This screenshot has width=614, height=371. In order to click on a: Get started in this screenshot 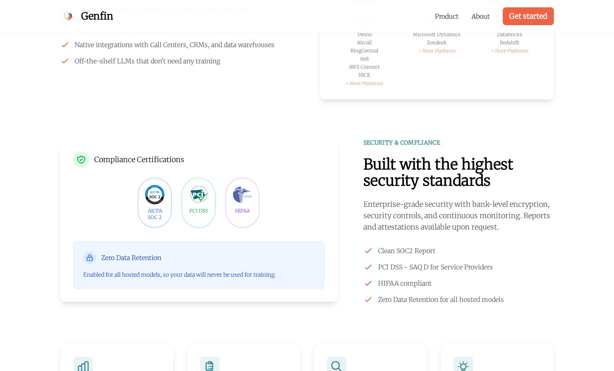, I will do `click(528, 16)`.